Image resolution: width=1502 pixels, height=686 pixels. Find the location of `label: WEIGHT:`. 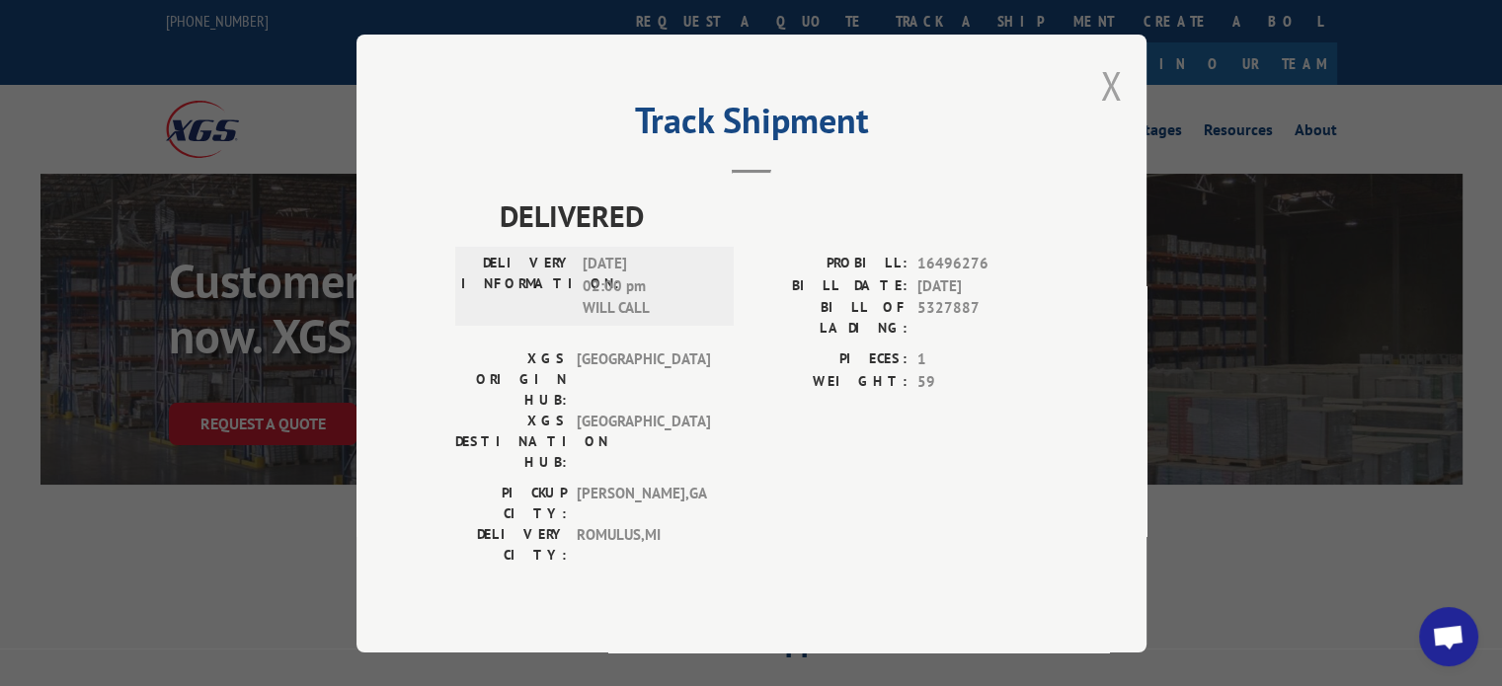

label: WEIGHT: is located at coordinates (829, 381).